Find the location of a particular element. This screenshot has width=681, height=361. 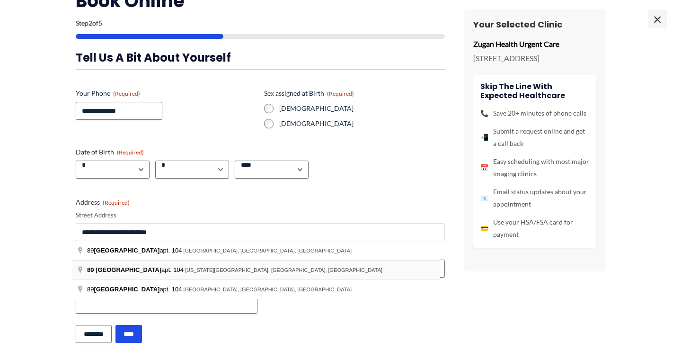

li: Use your HSA/FSA card for payment is located at coordinates (535, 228).